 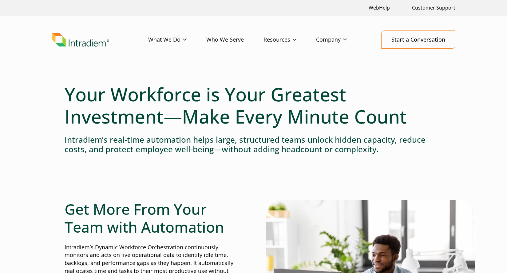 What do you see at coordinates (100, 40) in the screenshot?
I see `a: Link to homepage of Intradiem` at bounding box center [100, 40].